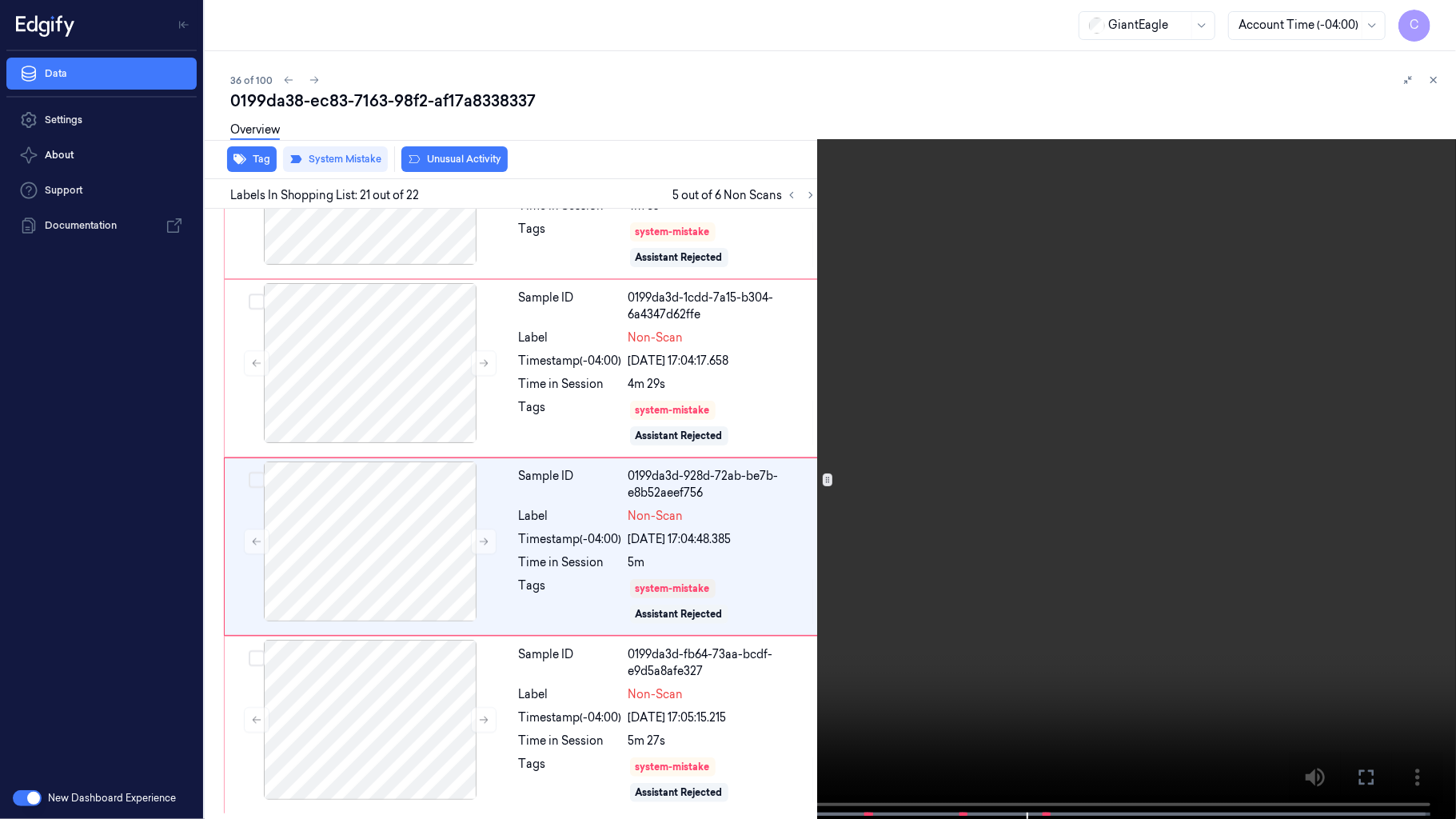 This screenshot has height=819, width=1456. I want to click on div: 5m 27s, so click(722, 741).